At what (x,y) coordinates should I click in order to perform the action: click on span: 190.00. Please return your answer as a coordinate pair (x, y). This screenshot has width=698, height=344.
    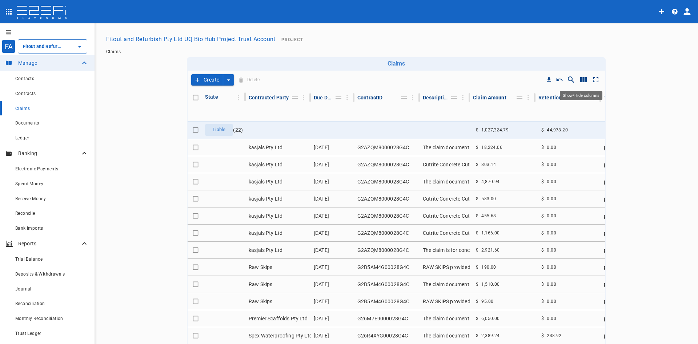
    Looking at the image, I should click on (489, 267).